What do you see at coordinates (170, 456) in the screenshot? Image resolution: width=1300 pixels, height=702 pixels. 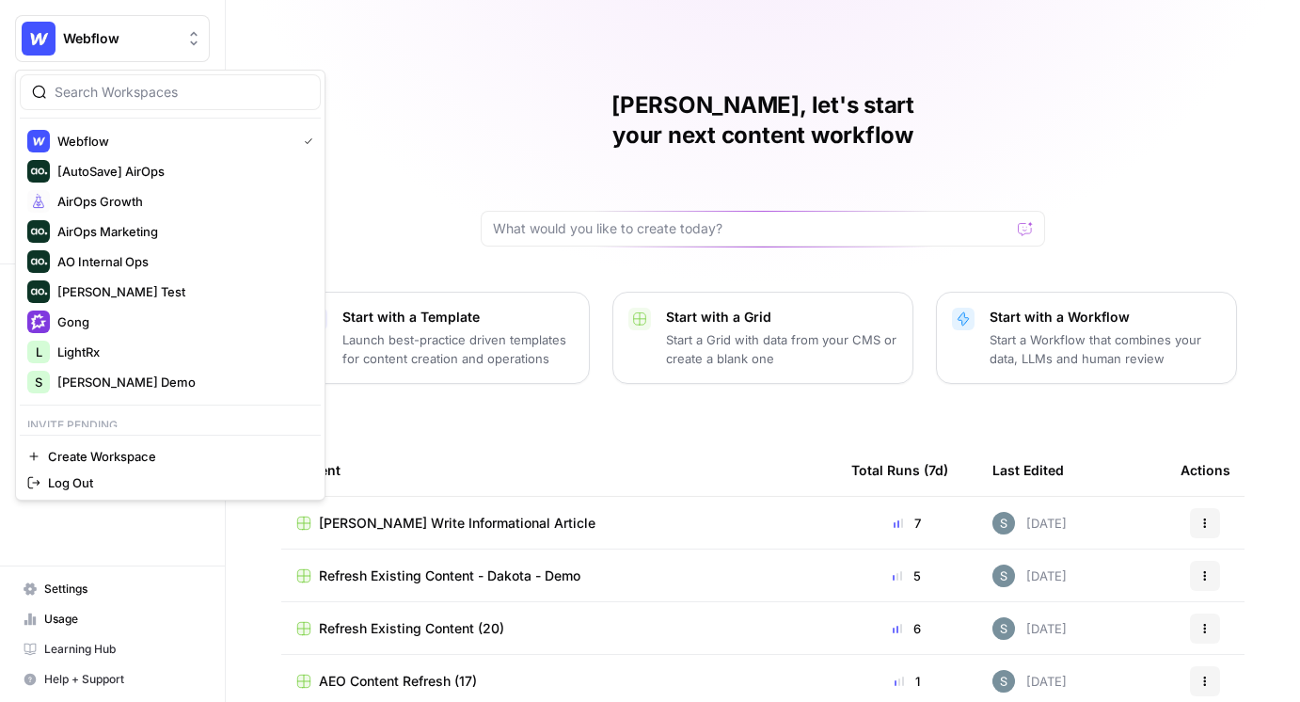 I see `a: Create Workspace` at bounding box center [170, 456].